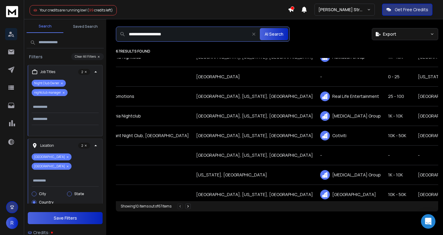 This screenshot has height=235, width=443. Describe the element at coordinates (63, 10) in the screenshot. I see `span: Your credits are running low!` at that location.